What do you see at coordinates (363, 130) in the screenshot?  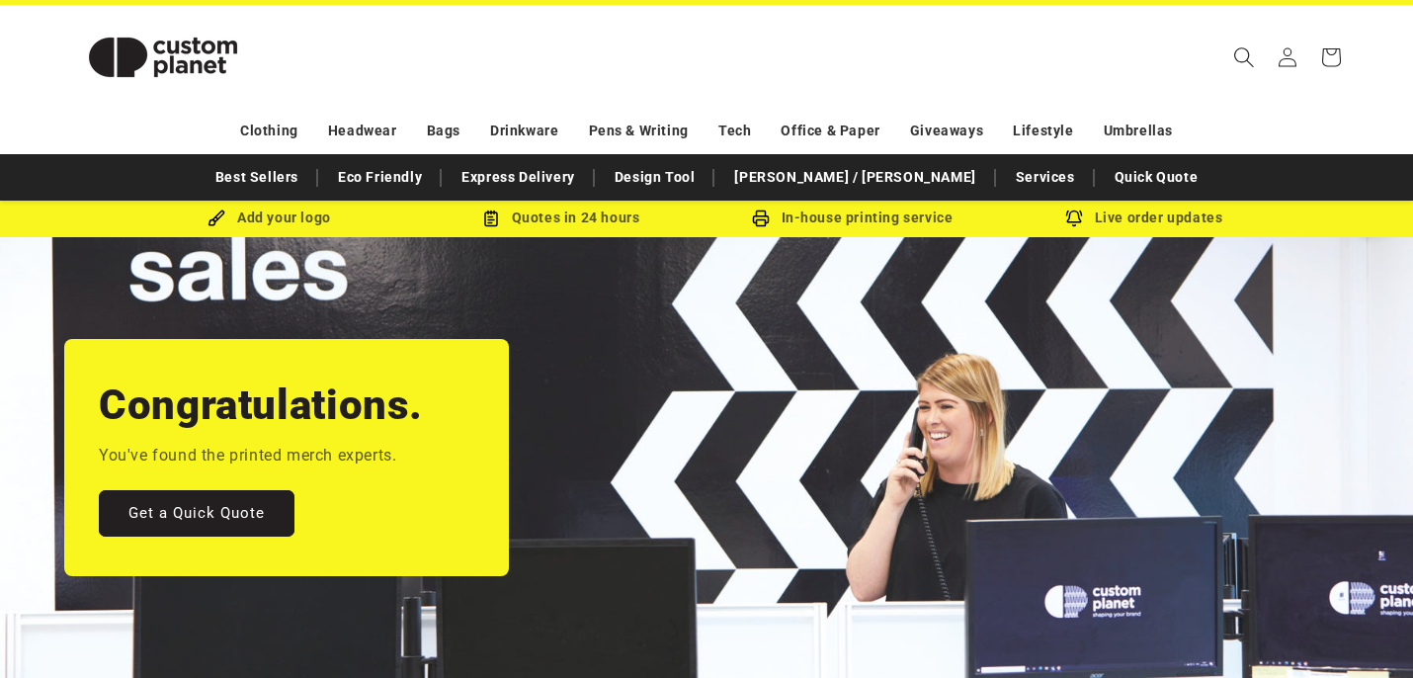 I see `a: Headwear` at bounding box center [363, 130].